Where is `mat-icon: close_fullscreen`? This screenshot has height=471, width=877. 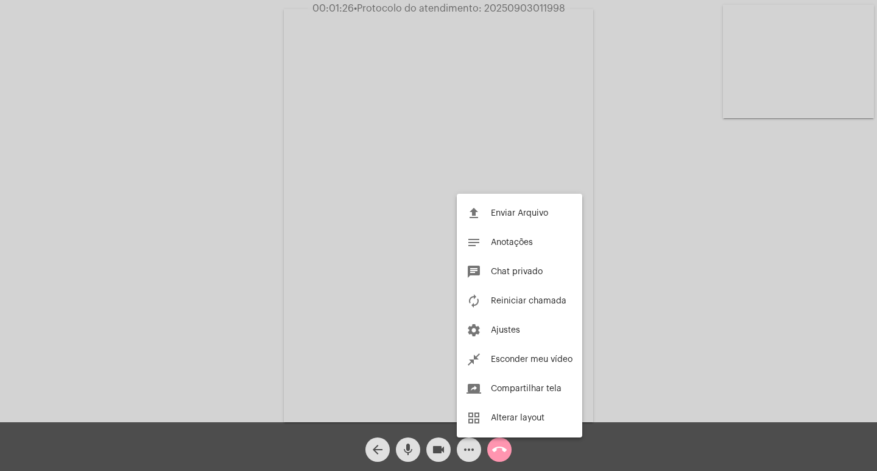 mat-icon: close_fullscreen is located at coordinates (474, 359).